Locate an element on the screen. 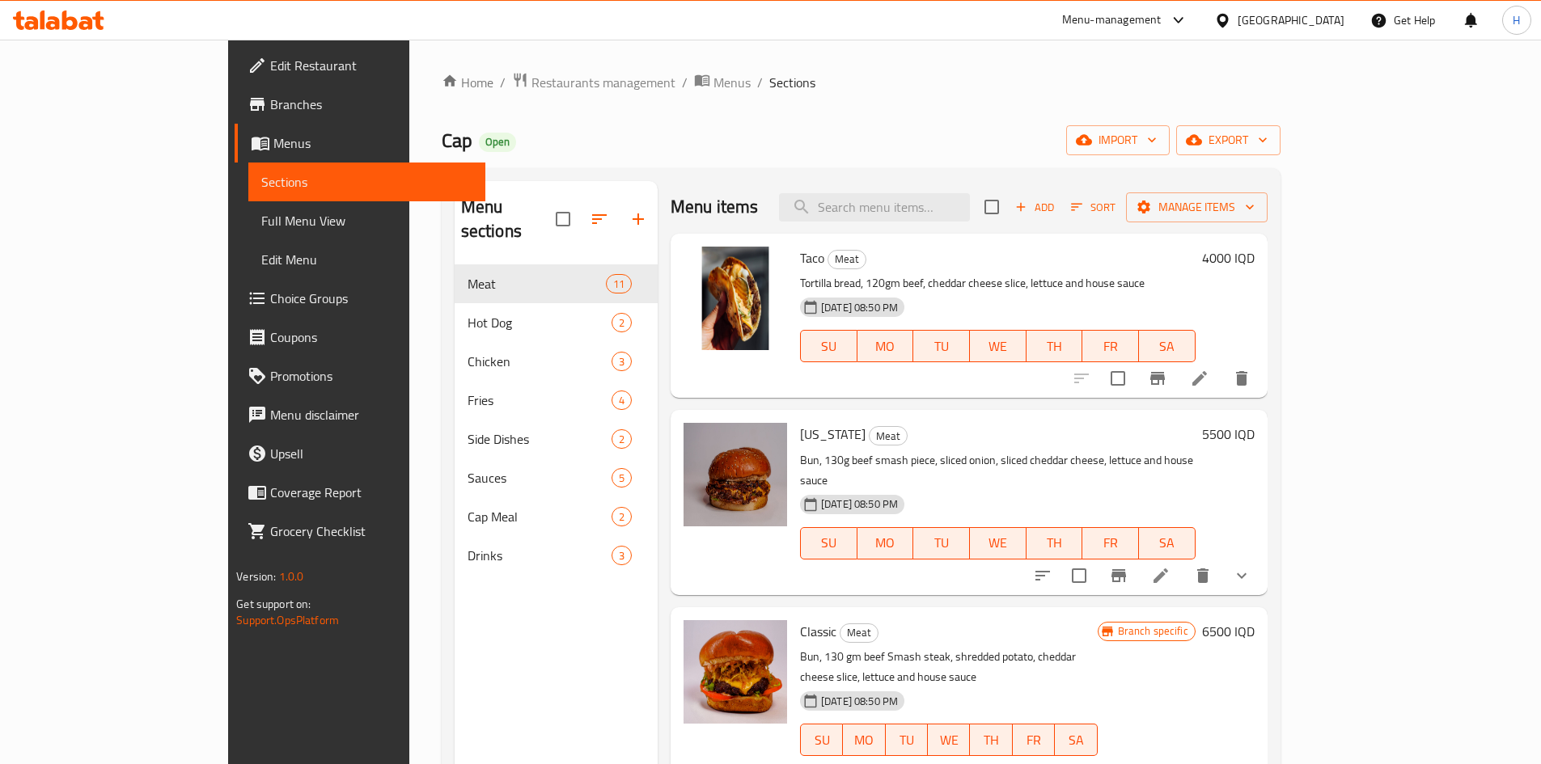 Image resolution: width=1541 pixels, height=764 pixels. a: Edit menu item is located at coordinates (1199, 378).